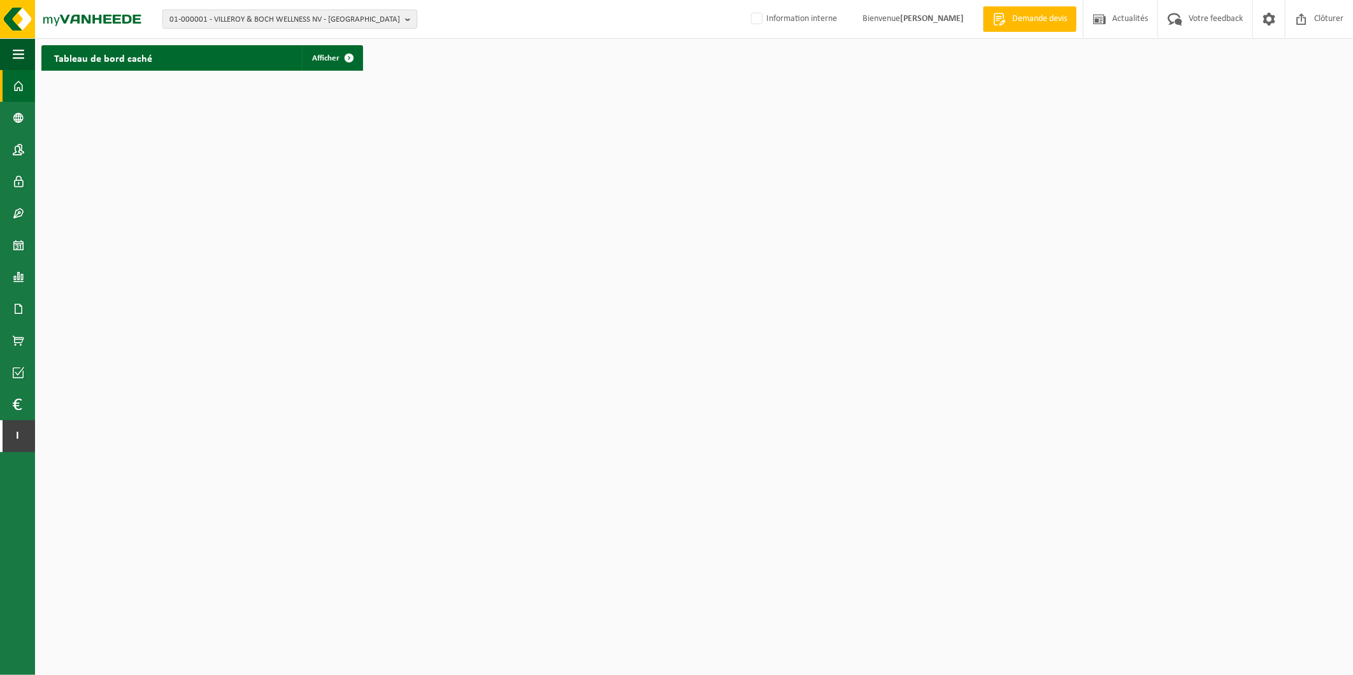 Image resolution: width=1353 pixels, height=675 pixels. What do you see at coordinates (325, 58) in the screenshot?
I see `span: Afficher` at bounding box center [325, 58].